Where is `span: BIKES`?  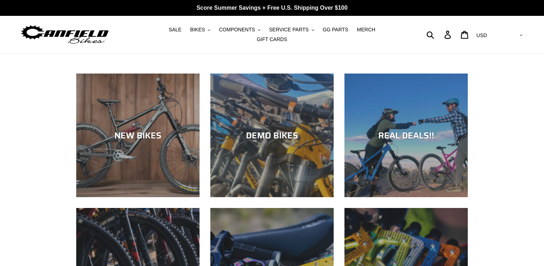
span: BIKES is located at coordinates (198, 30).